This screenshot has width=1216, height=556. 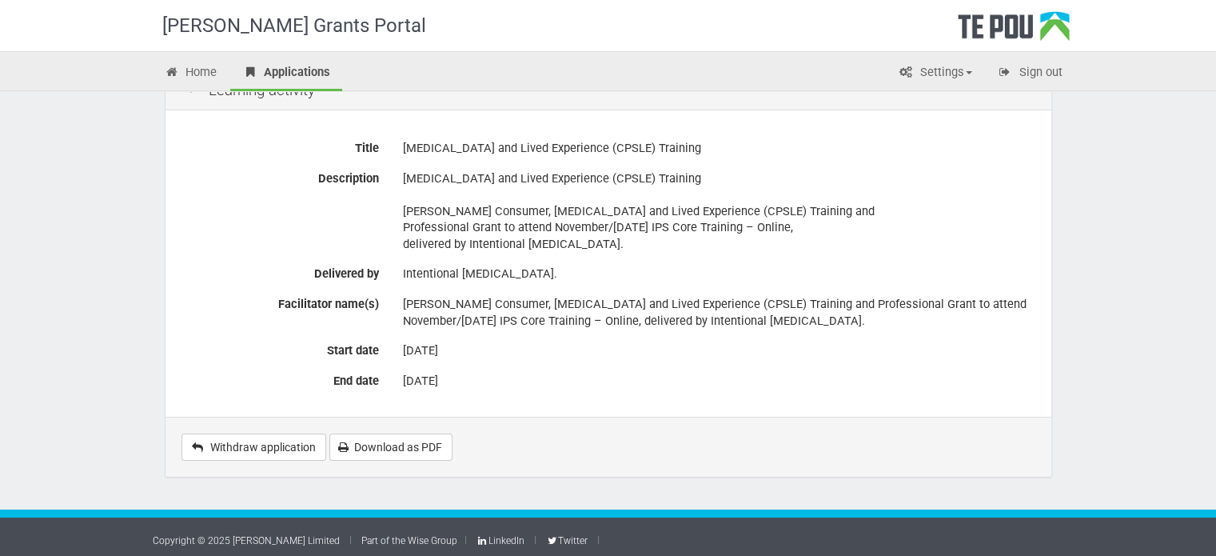 What do you see at coordinates (286, 74) in the screenshot?
I see `a: Applications` at bounding box center [286, 74].